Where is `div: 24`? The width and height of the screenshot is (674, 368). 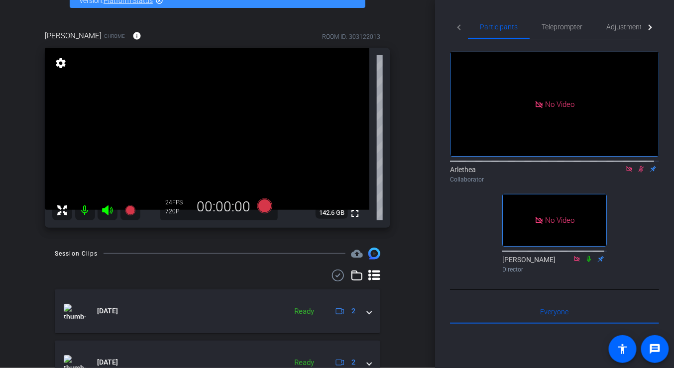
div: 24 is located at coordinates (178, 203).